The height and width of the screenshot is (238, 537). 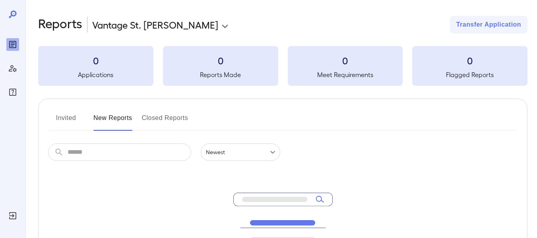 What do you see at coordinates (240, 152) in the screenshot?
I see `div: Newest` at bounding box center [240, 152].